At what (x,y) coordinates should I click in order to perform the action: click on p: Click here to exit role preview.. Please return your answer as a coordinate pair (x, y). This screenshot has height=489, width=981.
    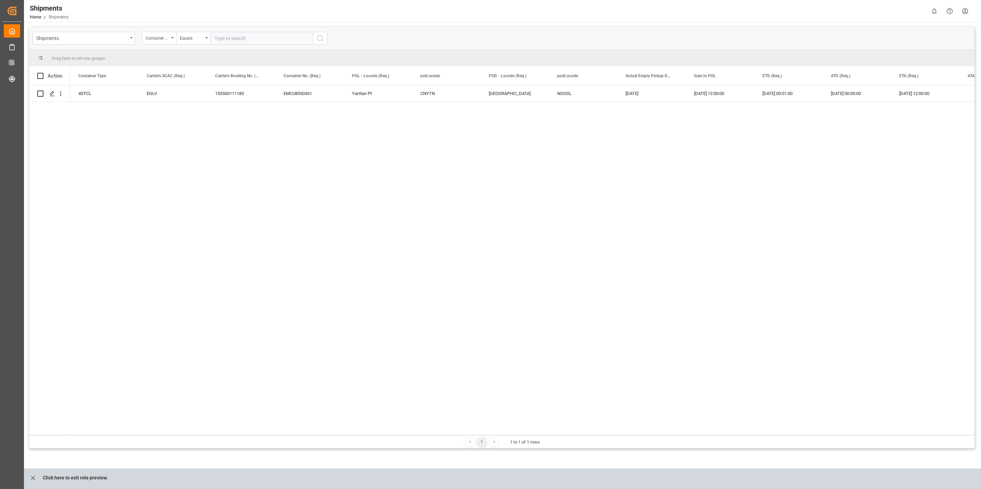
    Looking at the image, I should click on (75, 478).